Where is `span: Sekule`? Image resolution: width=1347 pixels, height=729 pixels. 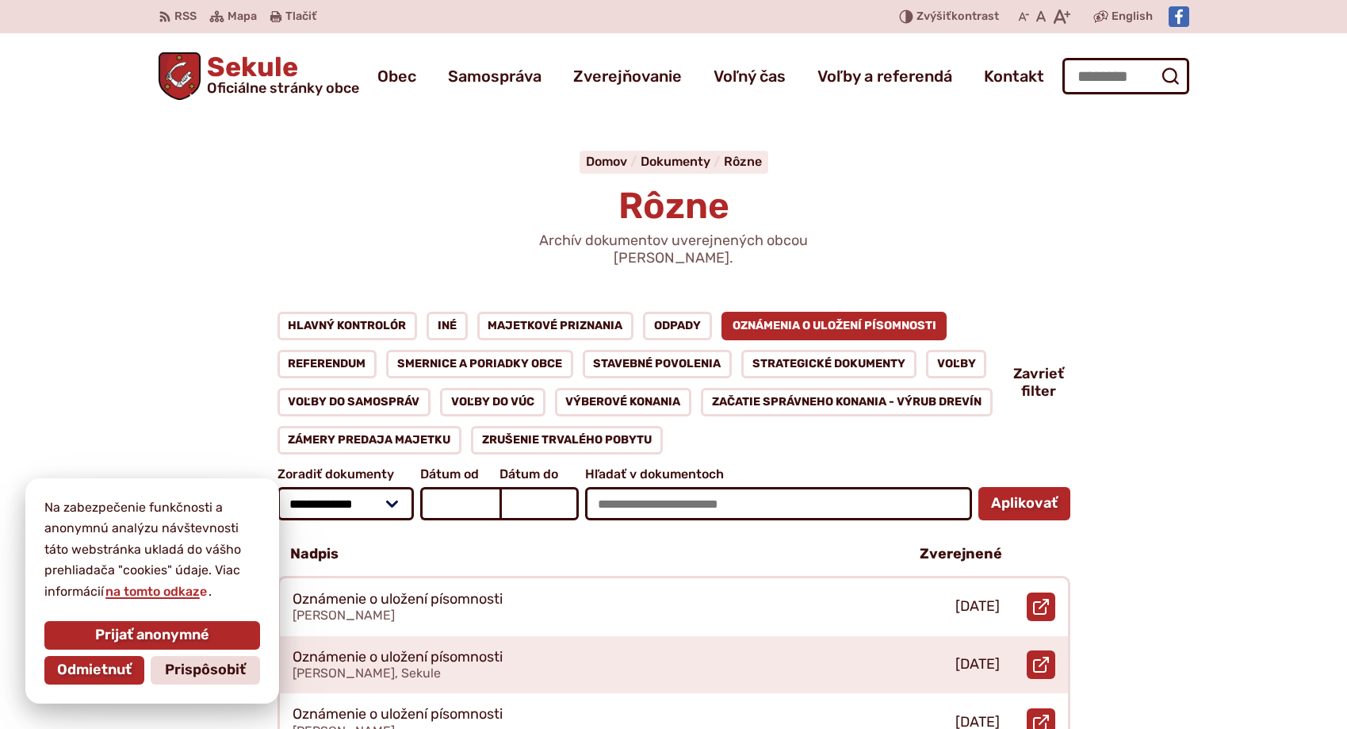 span: Sekule is located at coordinates (280, 75).